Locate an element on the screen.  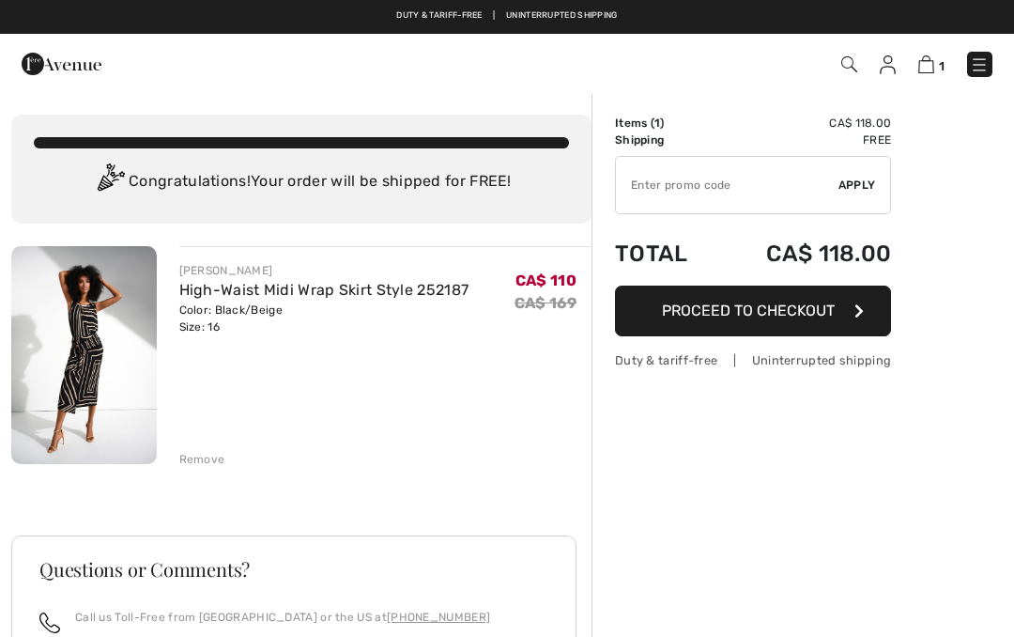
span: Apply is located at coordinates (857, 185).